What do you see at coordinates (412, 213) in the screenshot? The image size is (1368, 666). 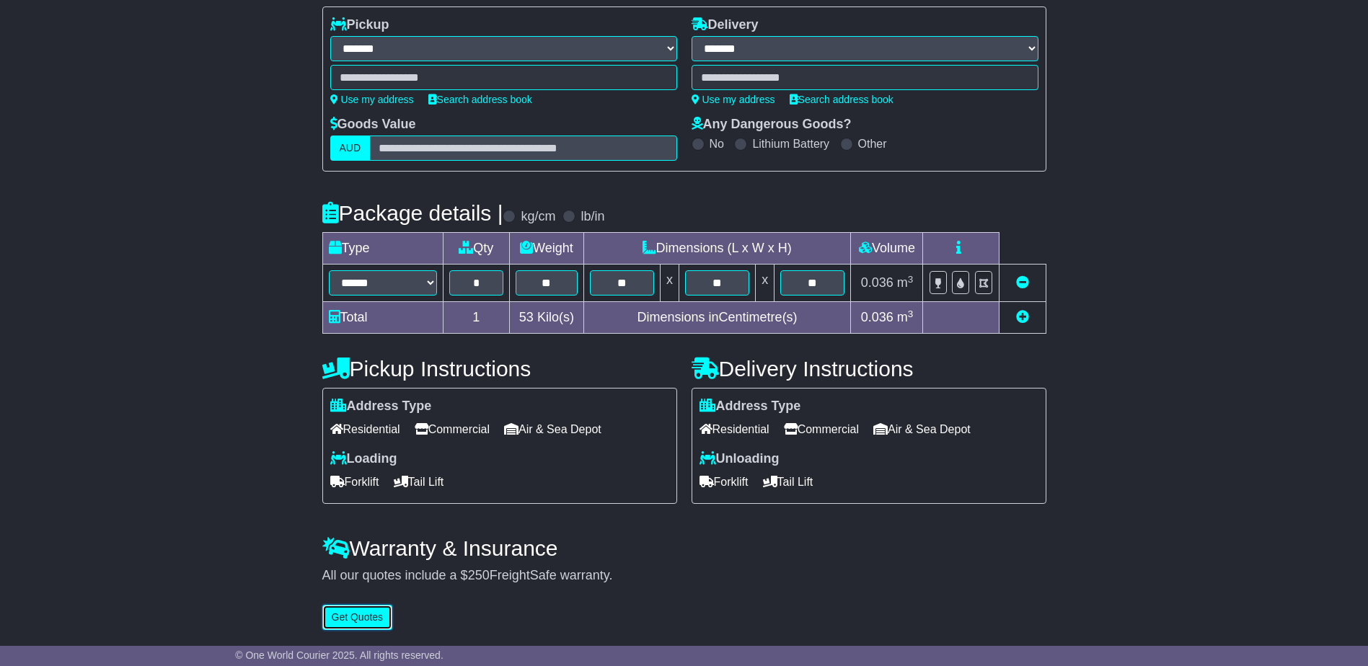 I see `h4: Package details |` at bounding box center [412, 213].